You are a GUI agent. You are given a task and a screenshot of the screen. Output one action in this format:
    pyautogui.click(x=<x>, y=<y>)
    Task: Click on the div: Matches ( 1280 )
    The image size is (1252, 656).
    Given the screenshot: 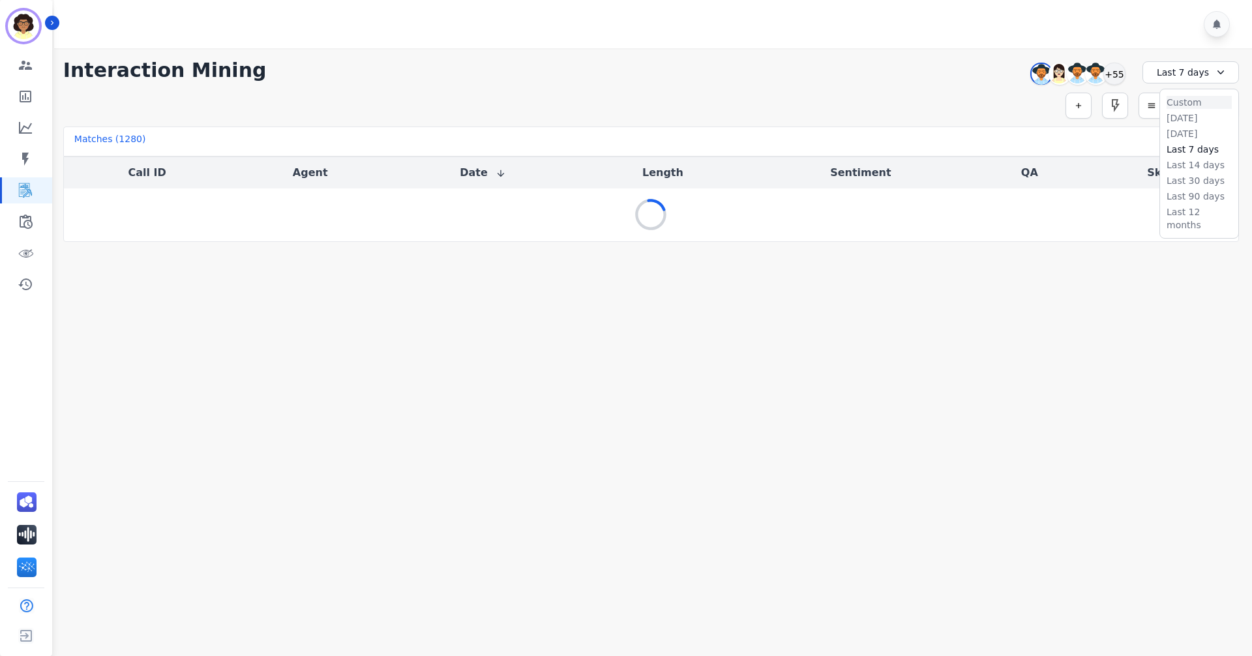 What is the action you would take?
    pyautogui.click(x=110, y=141)
    